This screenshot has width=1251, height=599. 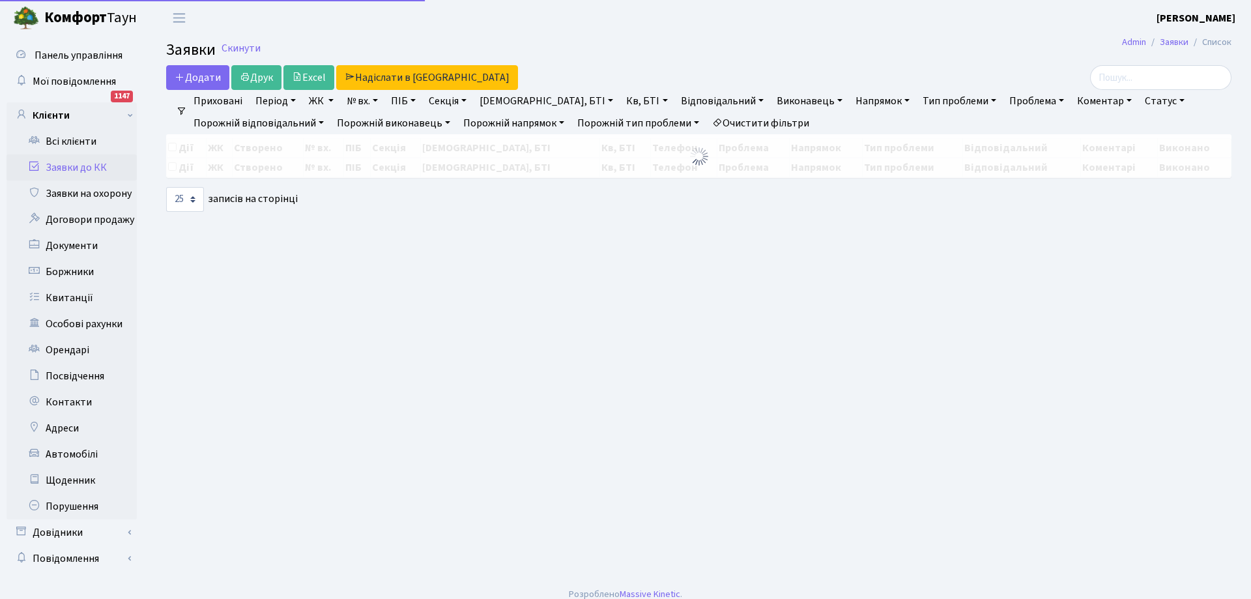 I want to click on a: Порушення, so click(x=72, y=506).